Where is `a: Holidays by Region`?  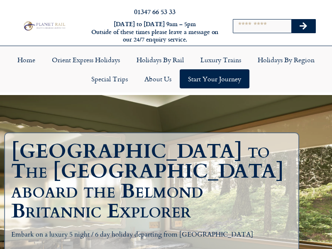
a: Holidays by Region is located at coordinates (286, 60).